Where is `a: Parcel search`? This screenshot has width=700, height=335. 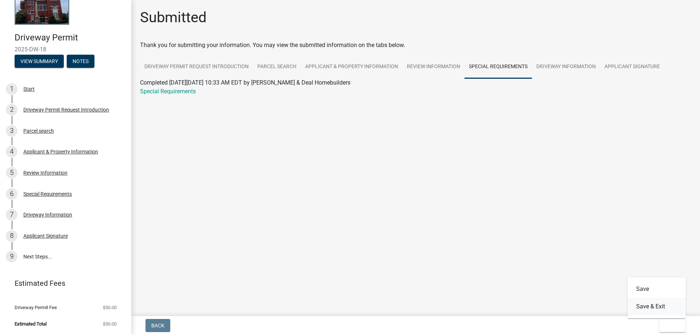
a: Parcel search is located at coordinates (277, 67).